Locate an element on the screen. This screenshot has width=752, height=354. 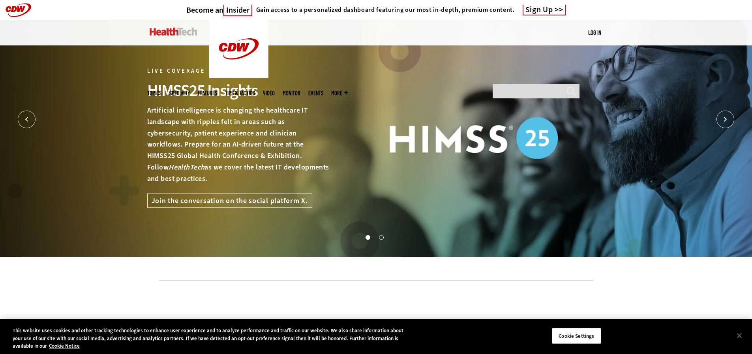
button: Cookie Settings is located at coordinates (576, 335).